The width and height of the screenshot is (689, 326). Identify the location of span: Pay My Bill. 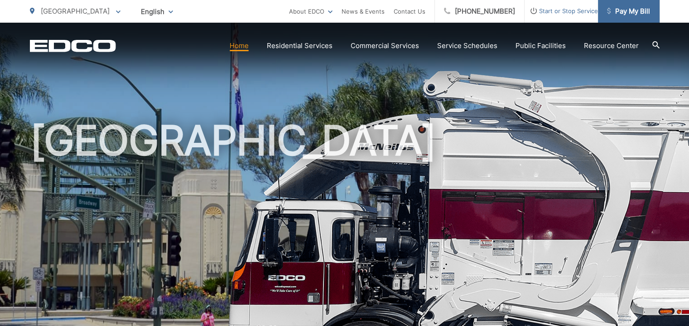
(628, 11).